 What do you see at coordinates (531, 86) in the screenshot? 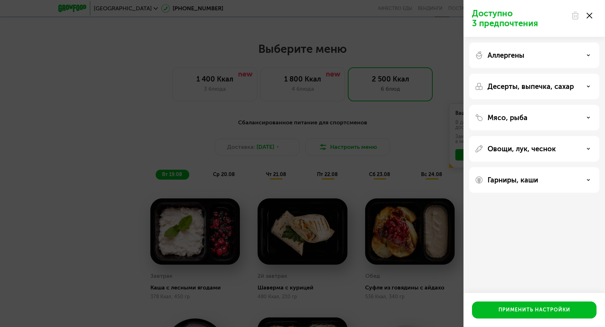
I see `p: Десерты, выпечка, сахар` at bounding box center [531, 86].